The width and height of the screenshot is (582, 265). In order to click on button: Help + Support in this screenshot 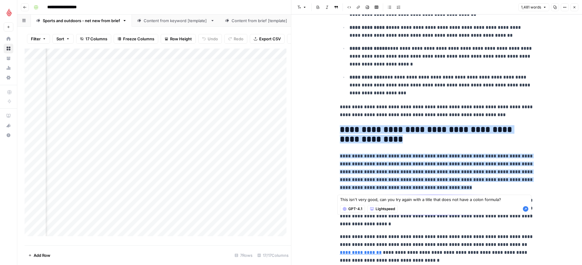, I will do `click(8, 135)`.